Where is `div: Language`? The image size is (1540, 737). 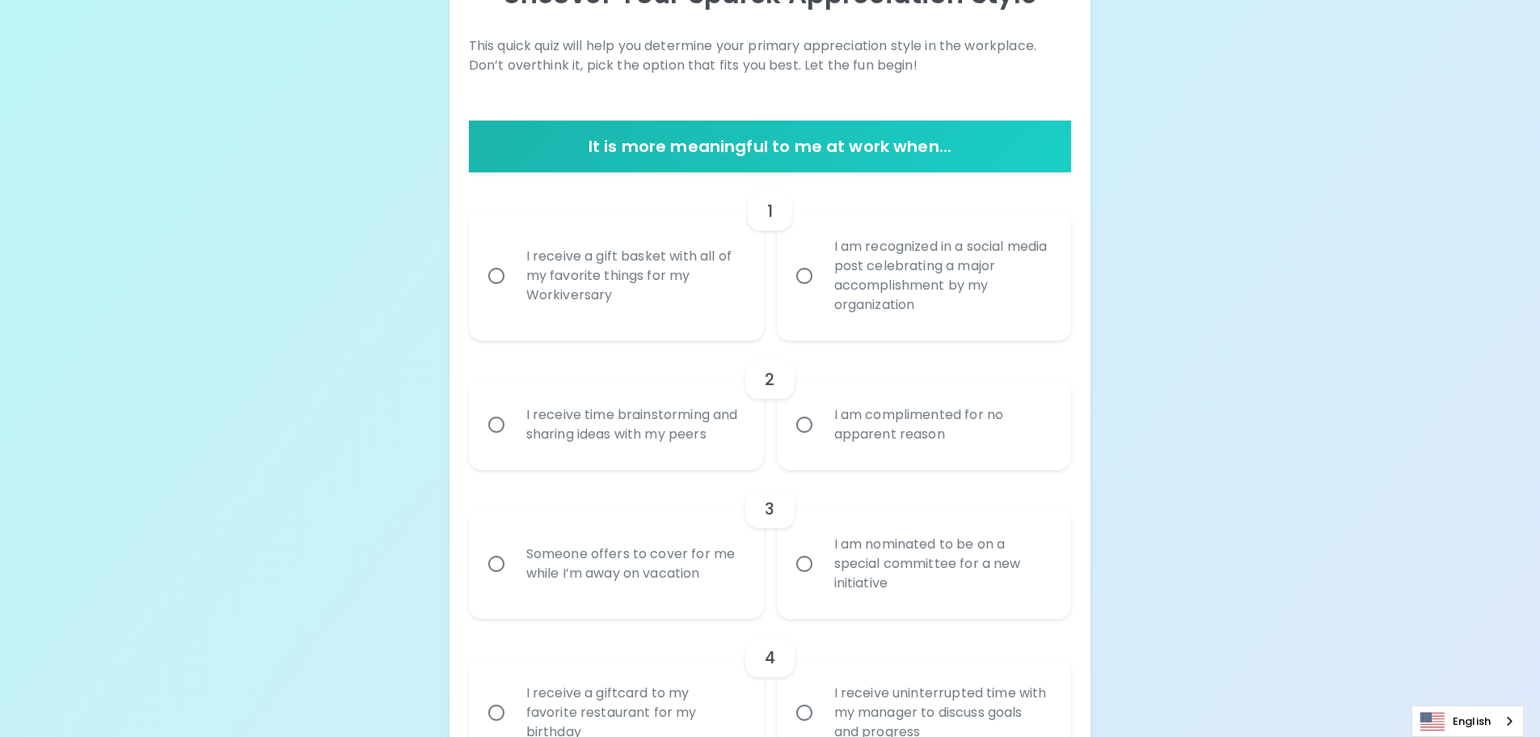 div: Language is located at coordinates (1467, 720).